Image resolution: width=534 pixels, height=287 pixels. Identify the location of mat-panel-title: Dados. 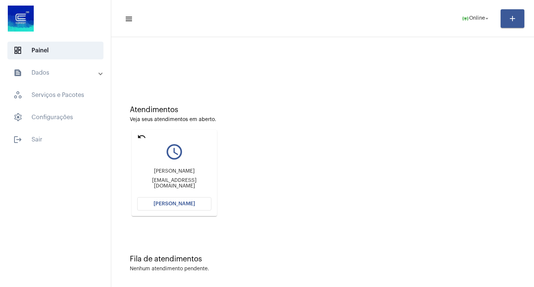
(56, 73).